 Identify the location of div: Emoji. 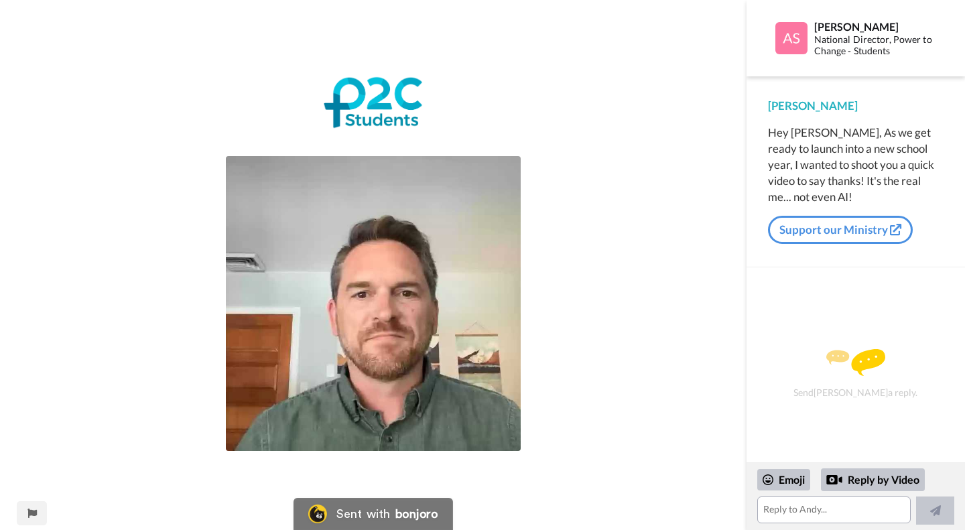
(783, 480).